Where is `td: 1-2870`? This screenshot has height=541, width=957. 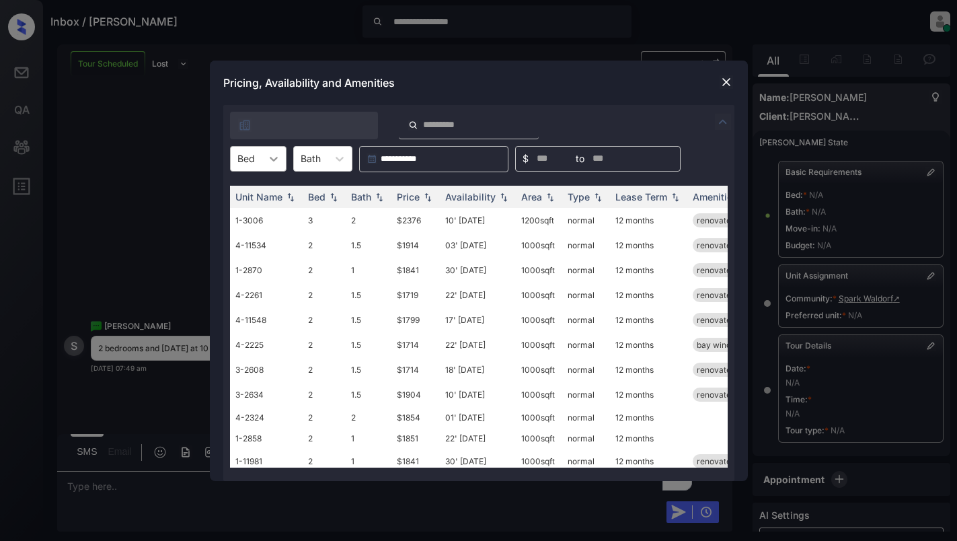
td: 1-2870 is located at coordinates (266, 270).